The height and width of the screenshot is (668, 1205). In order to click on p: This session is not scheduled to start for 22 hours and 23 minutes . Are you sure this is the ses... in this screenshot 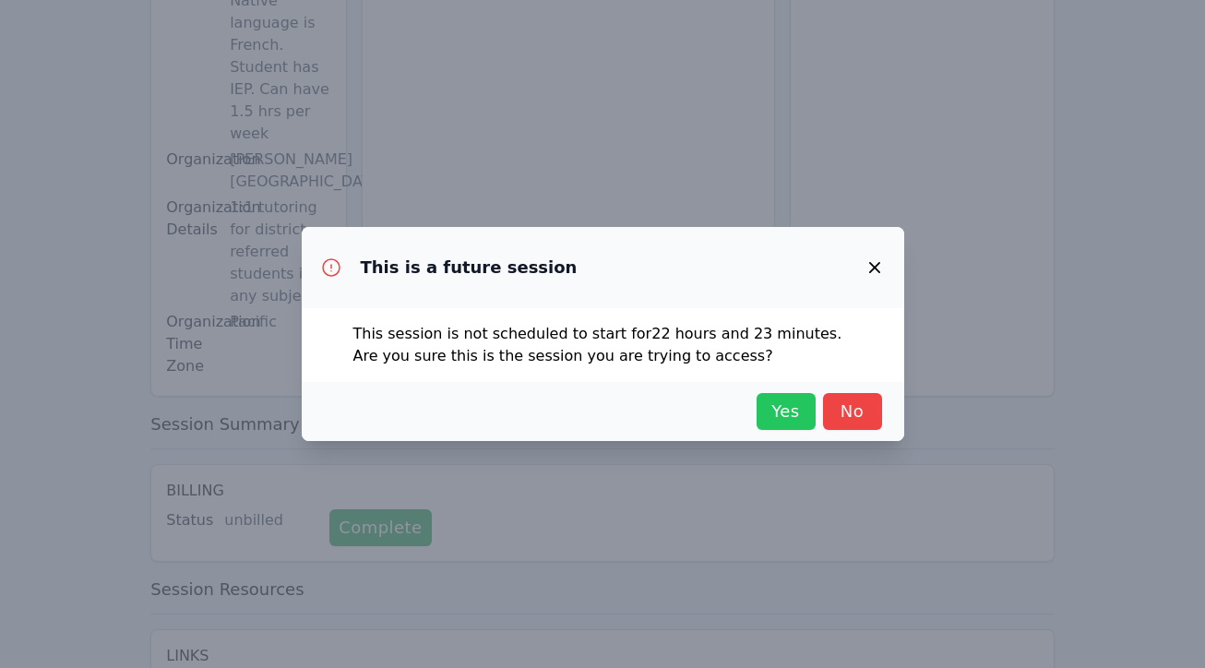, I will do `click(603, 345)`.